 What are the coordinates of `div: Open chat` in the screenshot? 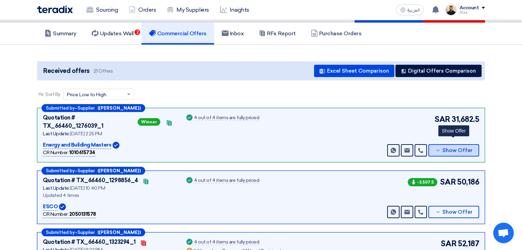 It's located at (503, 233).